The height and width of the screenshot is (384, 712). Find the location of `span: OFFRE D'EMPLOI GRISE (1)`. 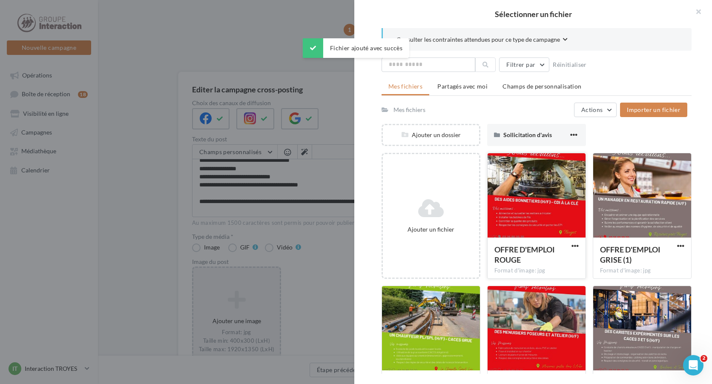

span: OFFRE D'EMPLOI GRISE (1) is located at coordinates (631, 255).